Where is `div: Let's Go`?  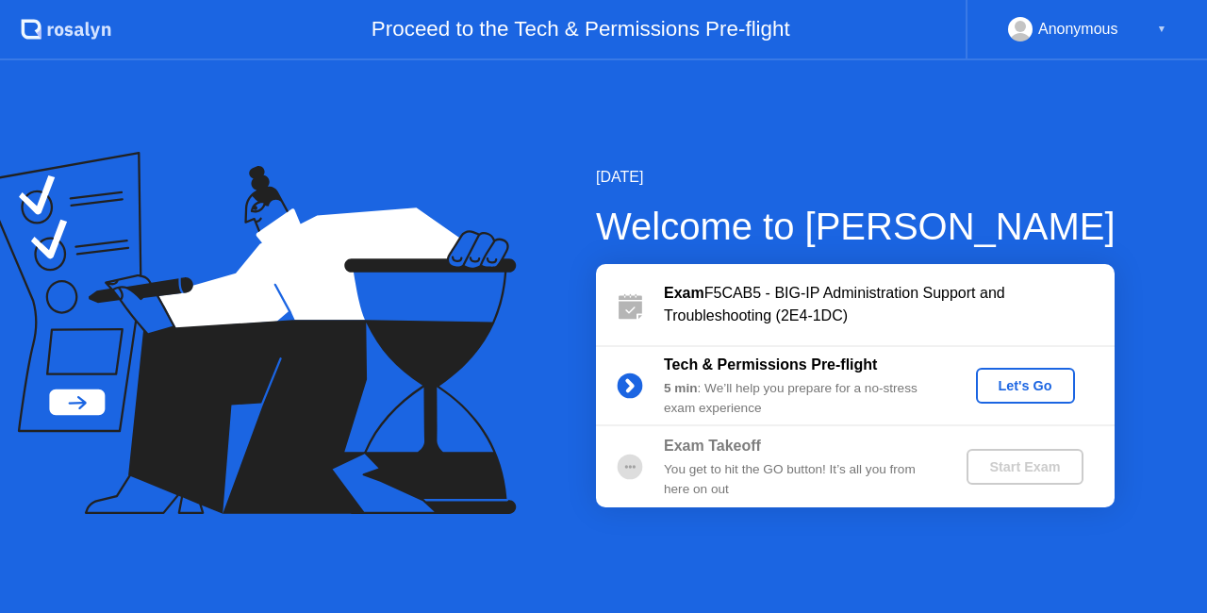
div: Let's Go is located at coordinates (1025, 386).